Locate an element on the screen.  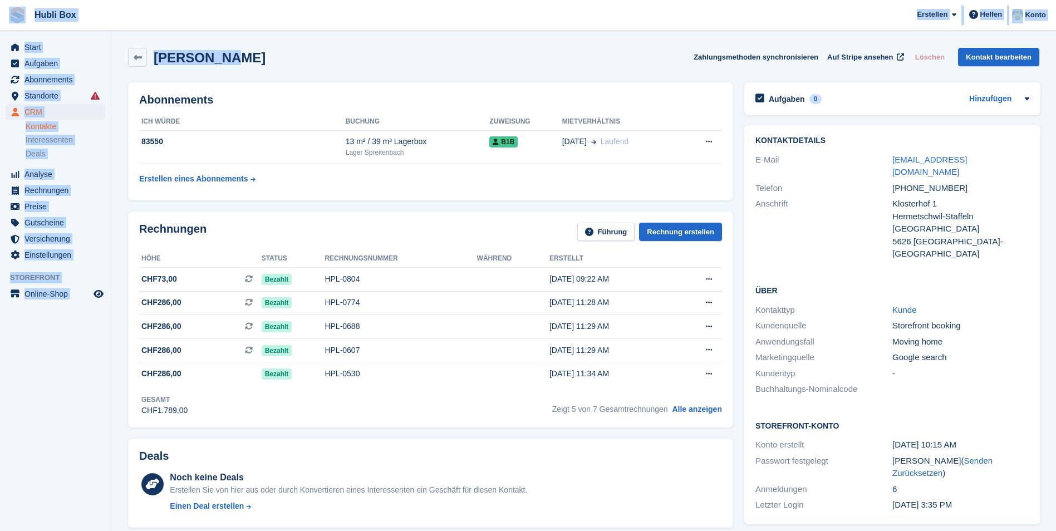
div: HPL-0607 is located at coordinates (400, 350).